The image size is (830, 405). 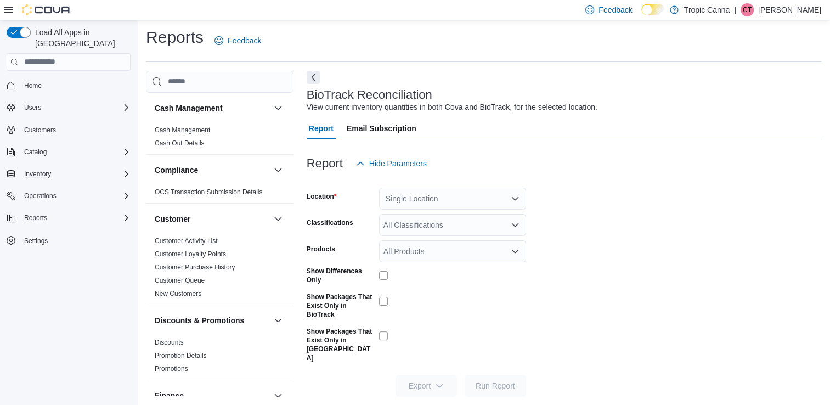 What do you see at coordinates (321, 196) in the screenshot?
I see `label: Location` at bounding box center [321, 196].